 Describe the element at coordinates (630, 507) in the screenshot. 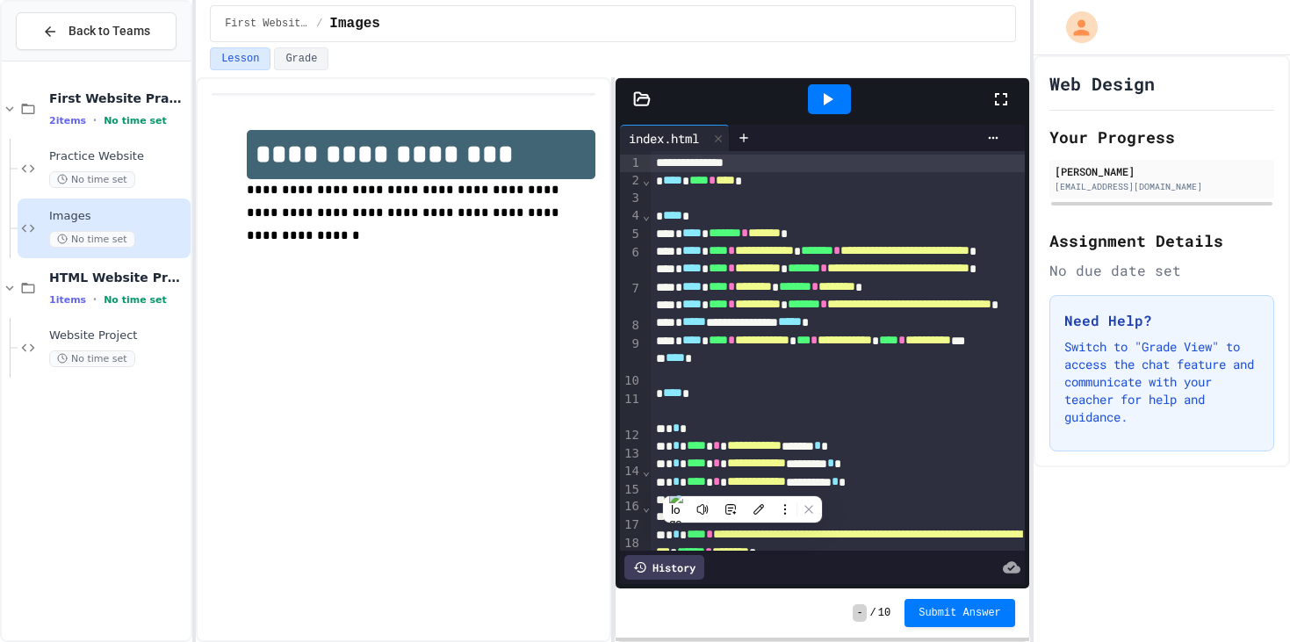

I see `div: 16` at that location.